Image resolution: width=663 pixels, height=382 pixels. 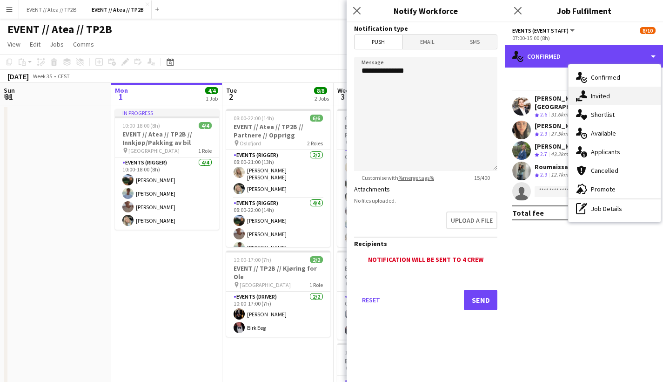 I want to click on span: Push, so click(x=378, y=42).